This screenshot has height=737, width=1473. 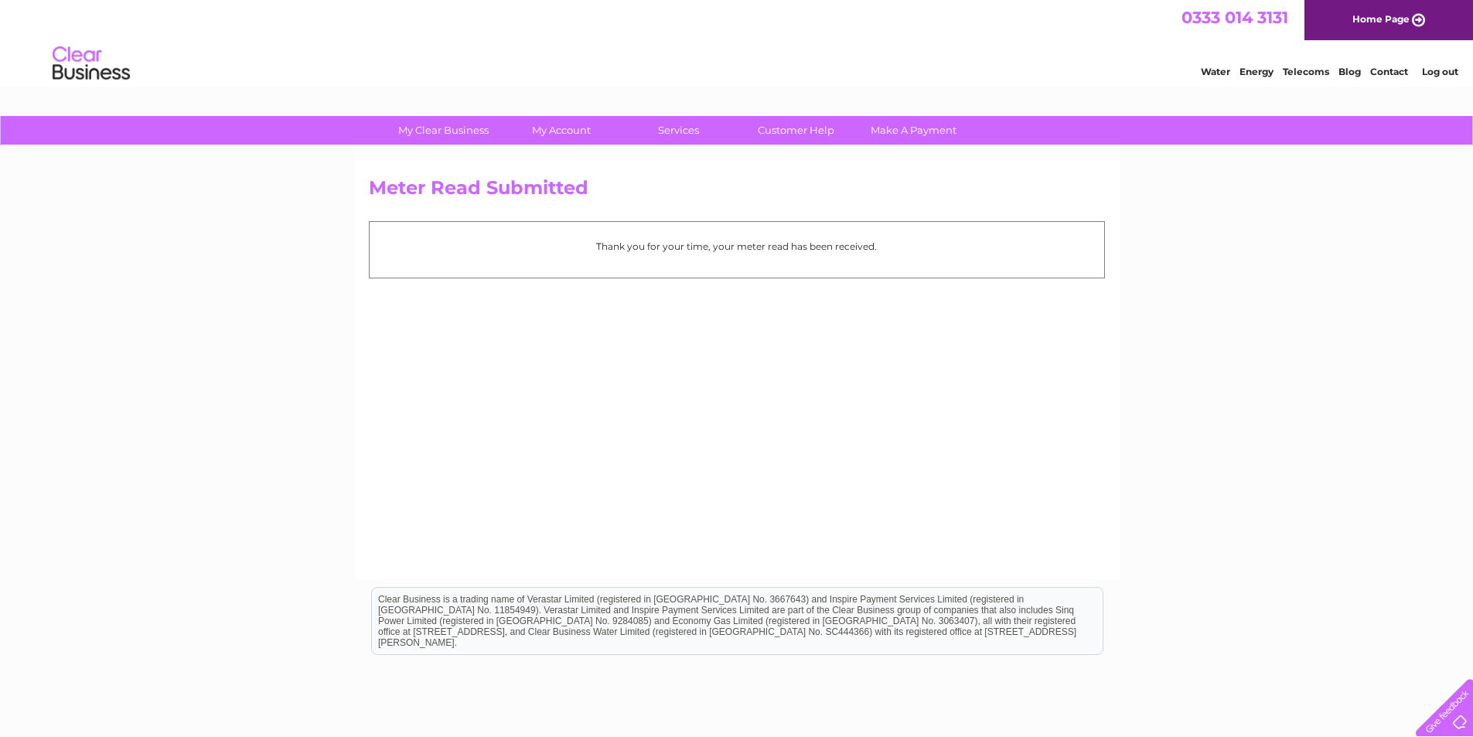 I want to click on a: Contact, so click(x=1389, y=71).